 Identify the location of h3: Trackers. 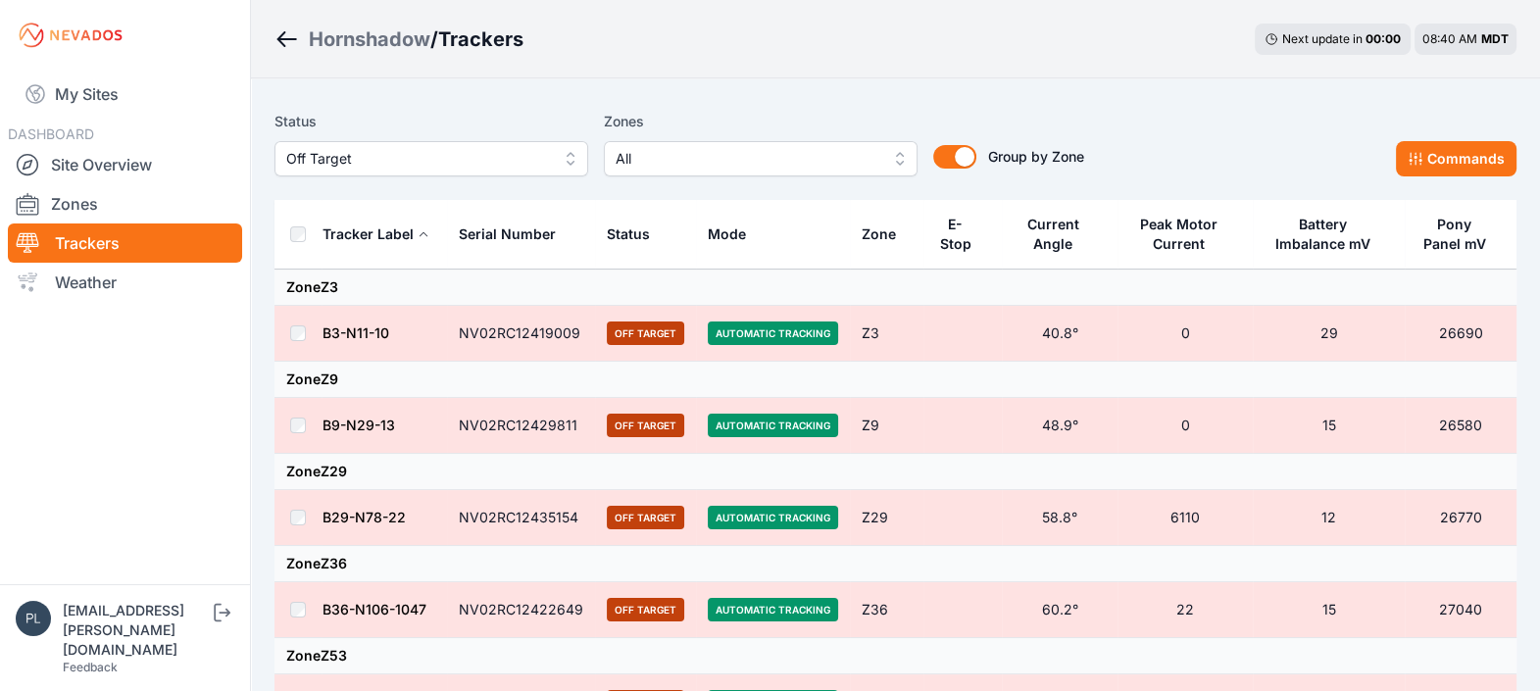
(480, 39).